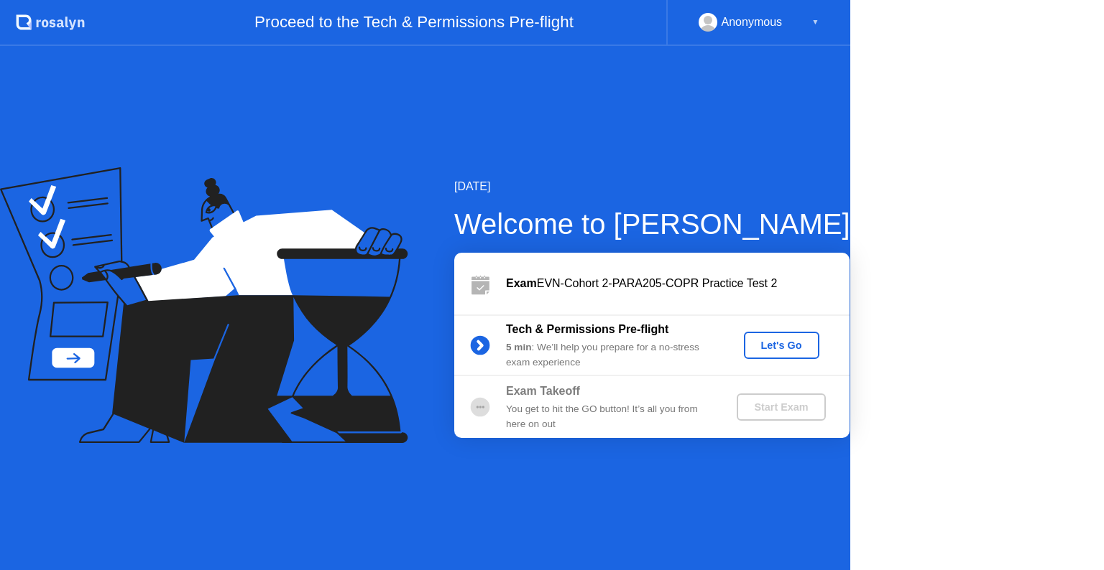  I want to click on b: Tech & Permissions Pre-flight, so click(587, 329).